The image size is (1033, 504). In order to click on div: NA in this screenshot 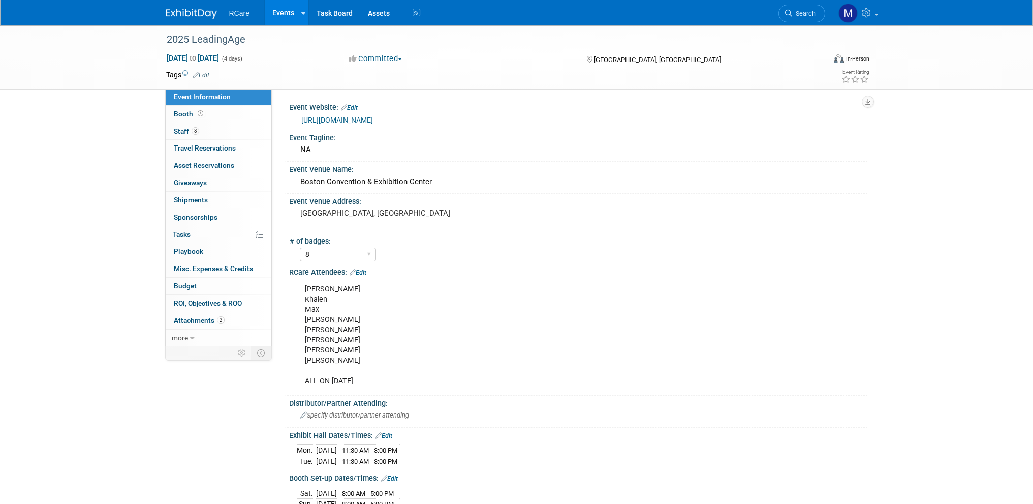, I will do `click(578, 149)`.